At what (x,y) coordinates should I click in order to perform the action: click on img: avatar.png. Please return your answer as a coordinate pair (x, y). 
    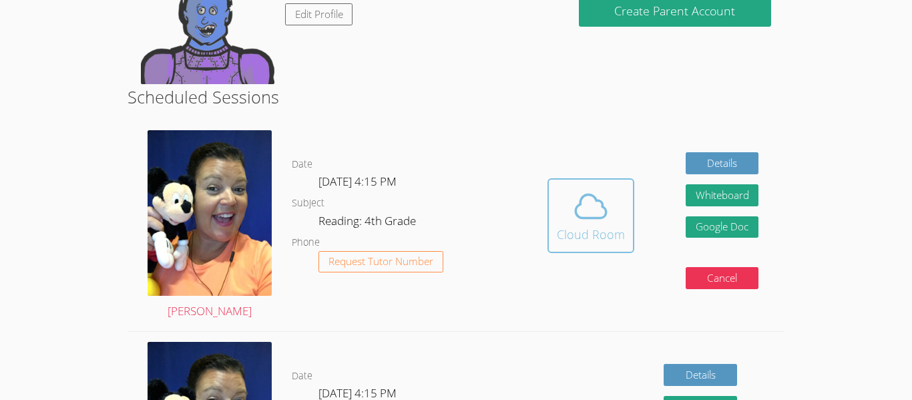
    Looking at the image, I should click on (210, 213).